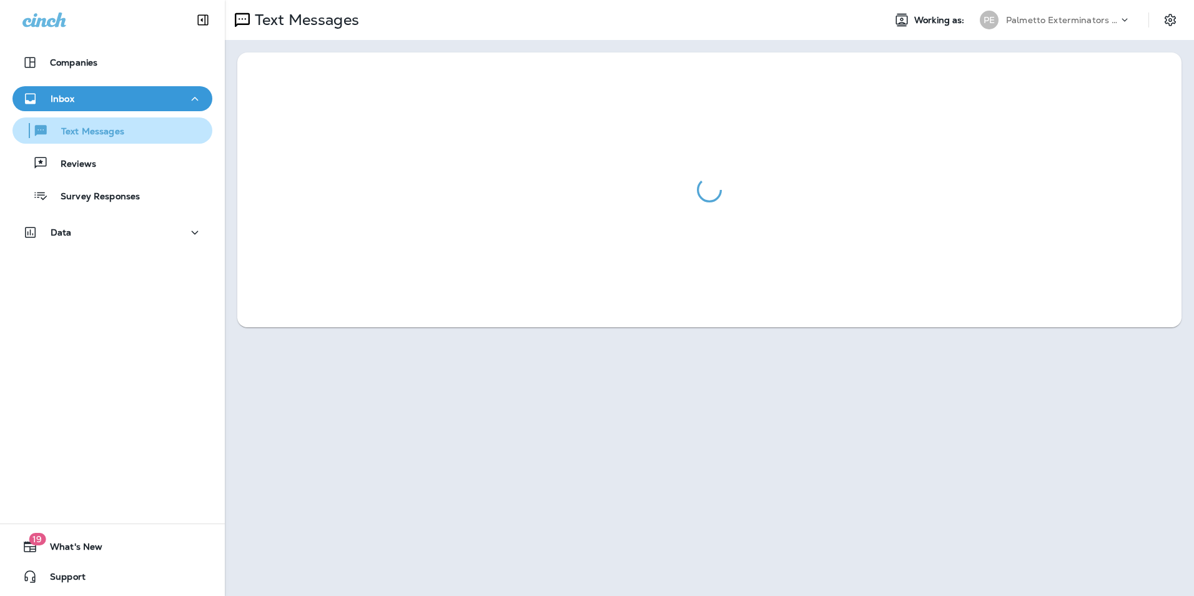  Describe the element at coordinates (1170, 20) in the screenshot. I see `button: Settings` at that location.